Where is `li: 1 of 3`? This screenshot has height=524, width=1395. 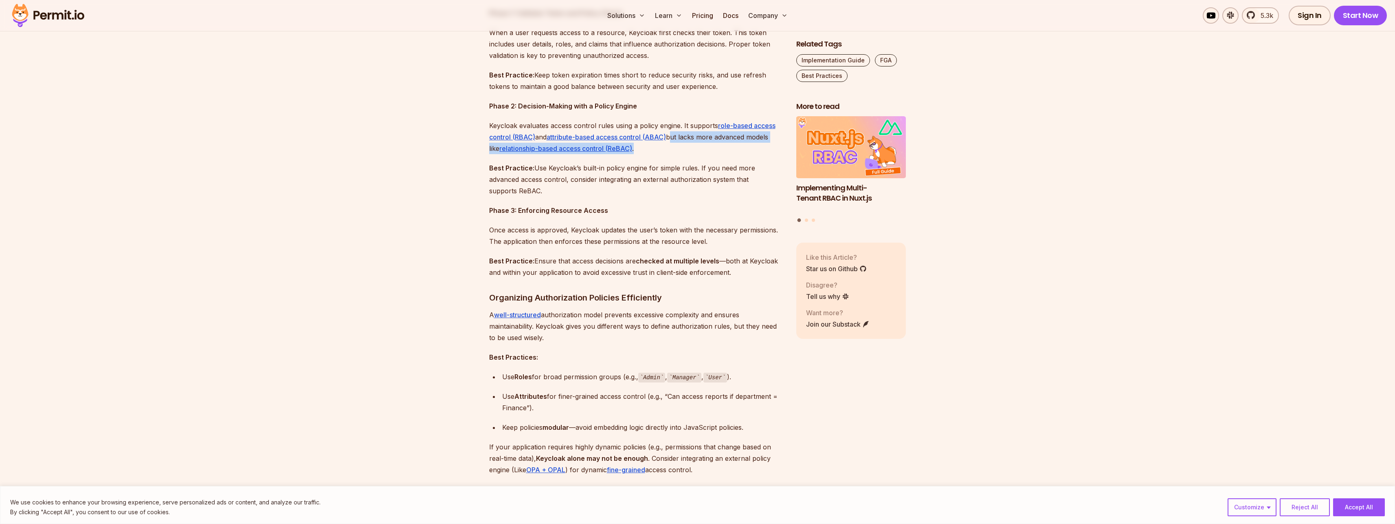 li: 1 of 3 is located at coordinates (852, 165).